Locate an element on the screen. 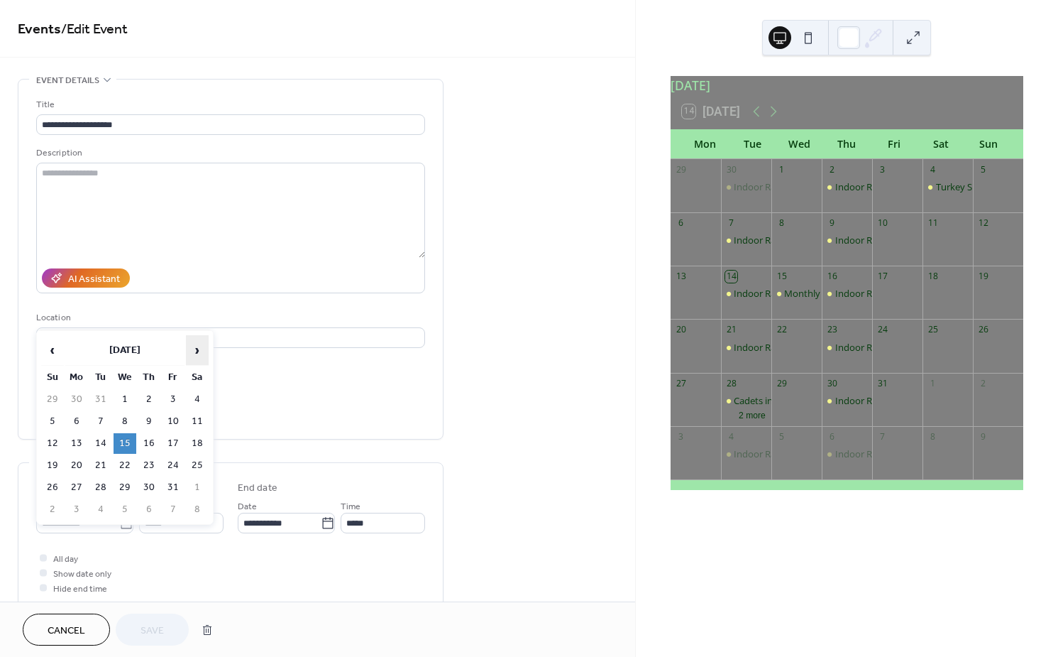 The image size is (1058, 657). div: Wed is located at coordinates (800, 143).